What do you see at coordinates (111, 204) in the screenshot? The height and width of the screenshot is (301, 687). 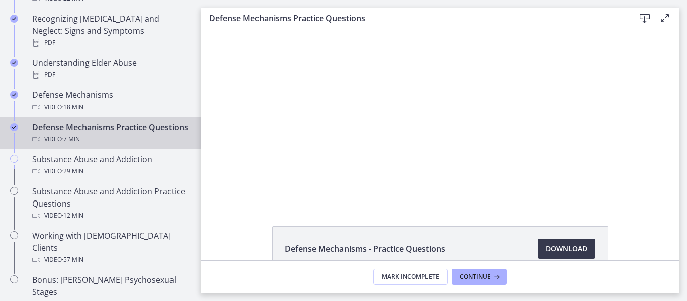 I see `div: Substance Abuse and Addiction Practice Questions` at bounding box center [111, 204].